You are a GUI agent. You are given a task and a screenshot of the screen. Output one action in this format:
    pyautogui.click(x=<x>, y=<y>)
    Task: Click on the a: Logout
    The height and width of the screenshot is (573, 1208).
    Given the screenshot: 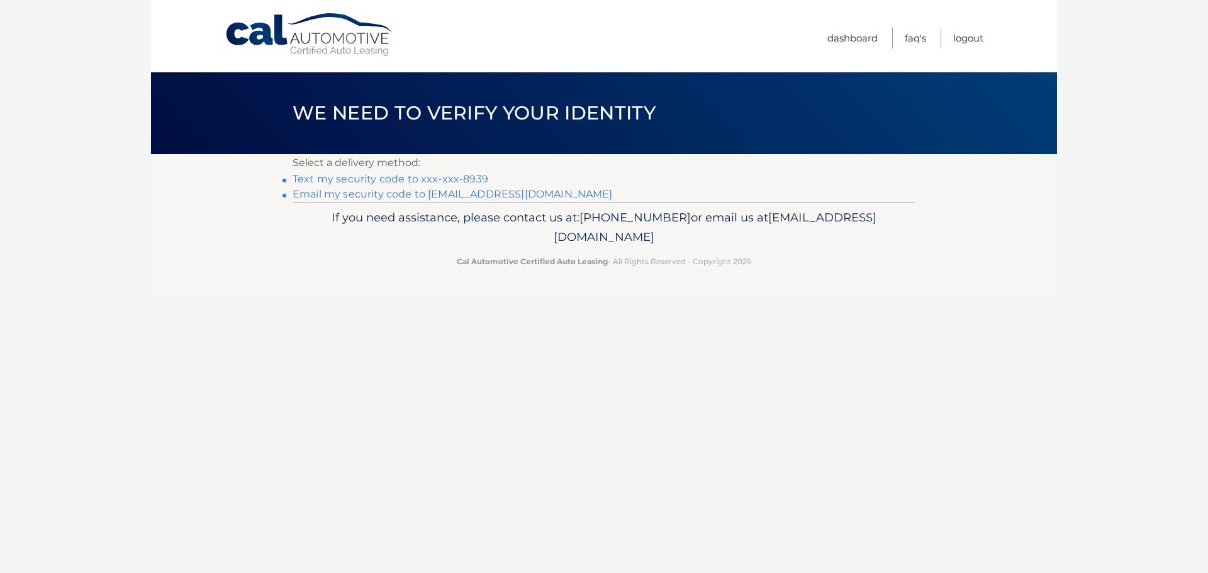 What is the action you would take?
    pyautogui.click(x=968, y=38)
    